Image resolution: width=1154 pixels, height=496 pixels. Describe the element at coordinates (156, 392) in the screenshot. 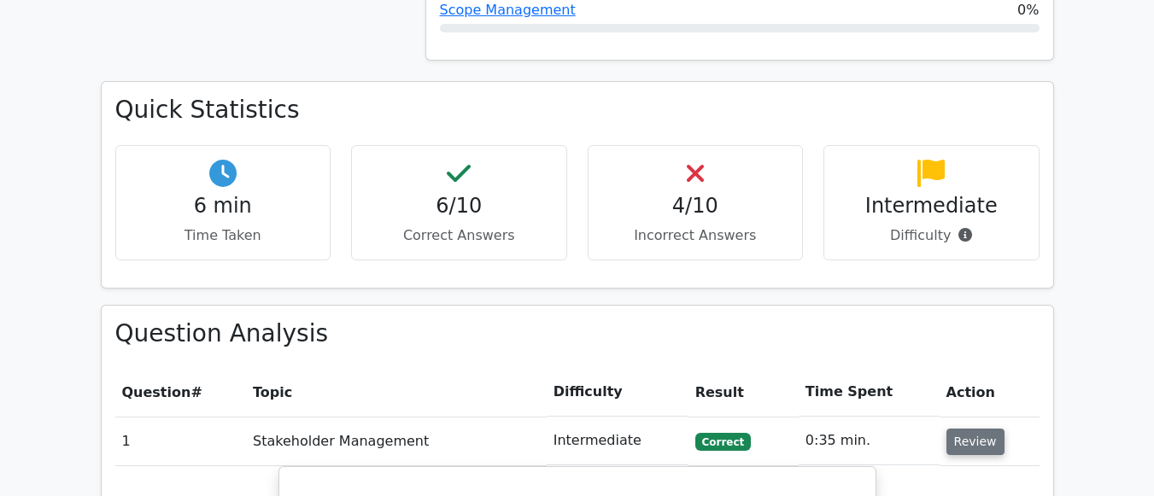

I see `span: Question` at that location.